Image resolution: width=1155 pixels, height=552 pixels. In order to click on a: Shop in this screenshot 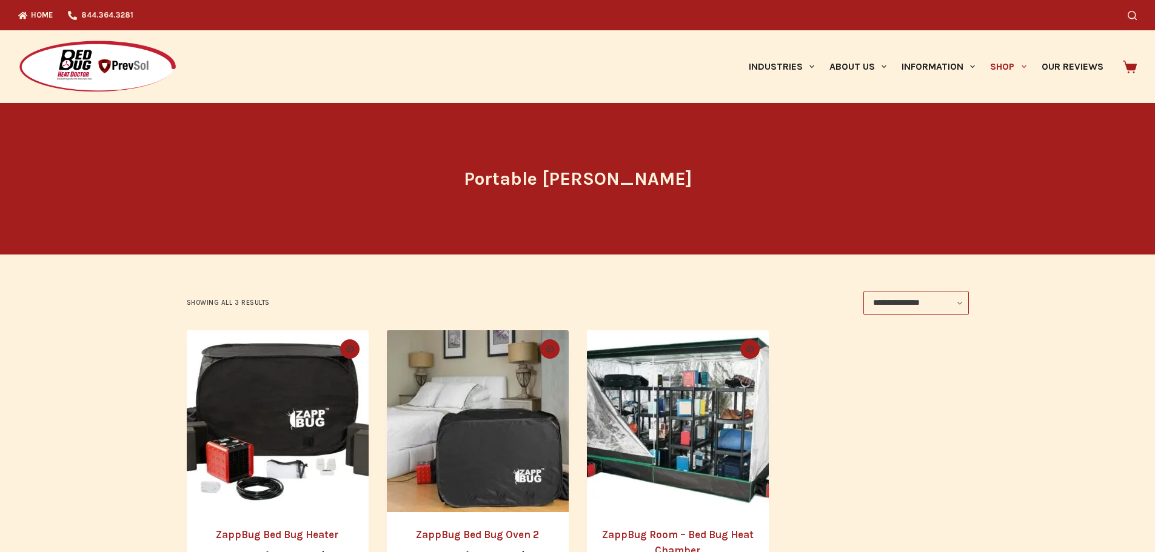, I will do `click(1008, 67)`.